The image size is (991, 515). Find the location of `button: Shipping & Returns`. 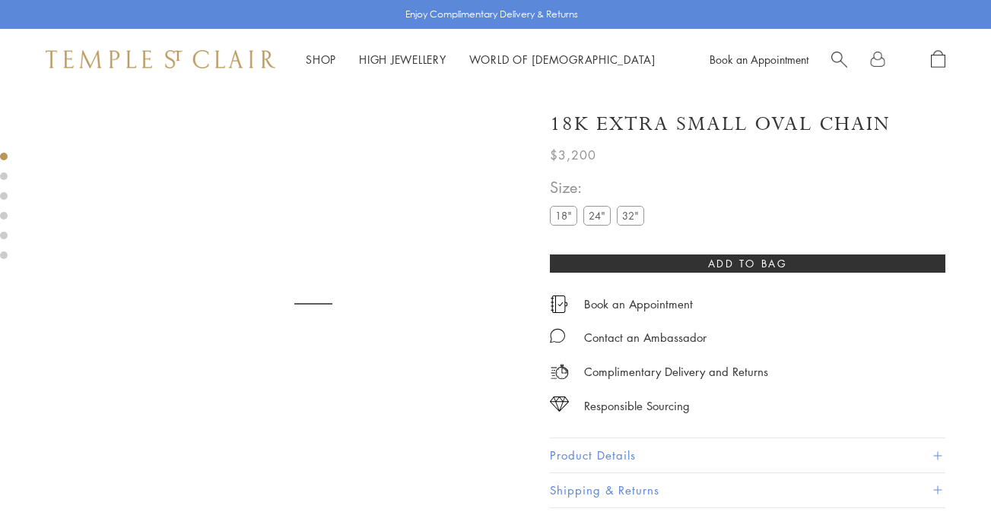

button: Shipping & Returns is located at coordinates (747, 490).